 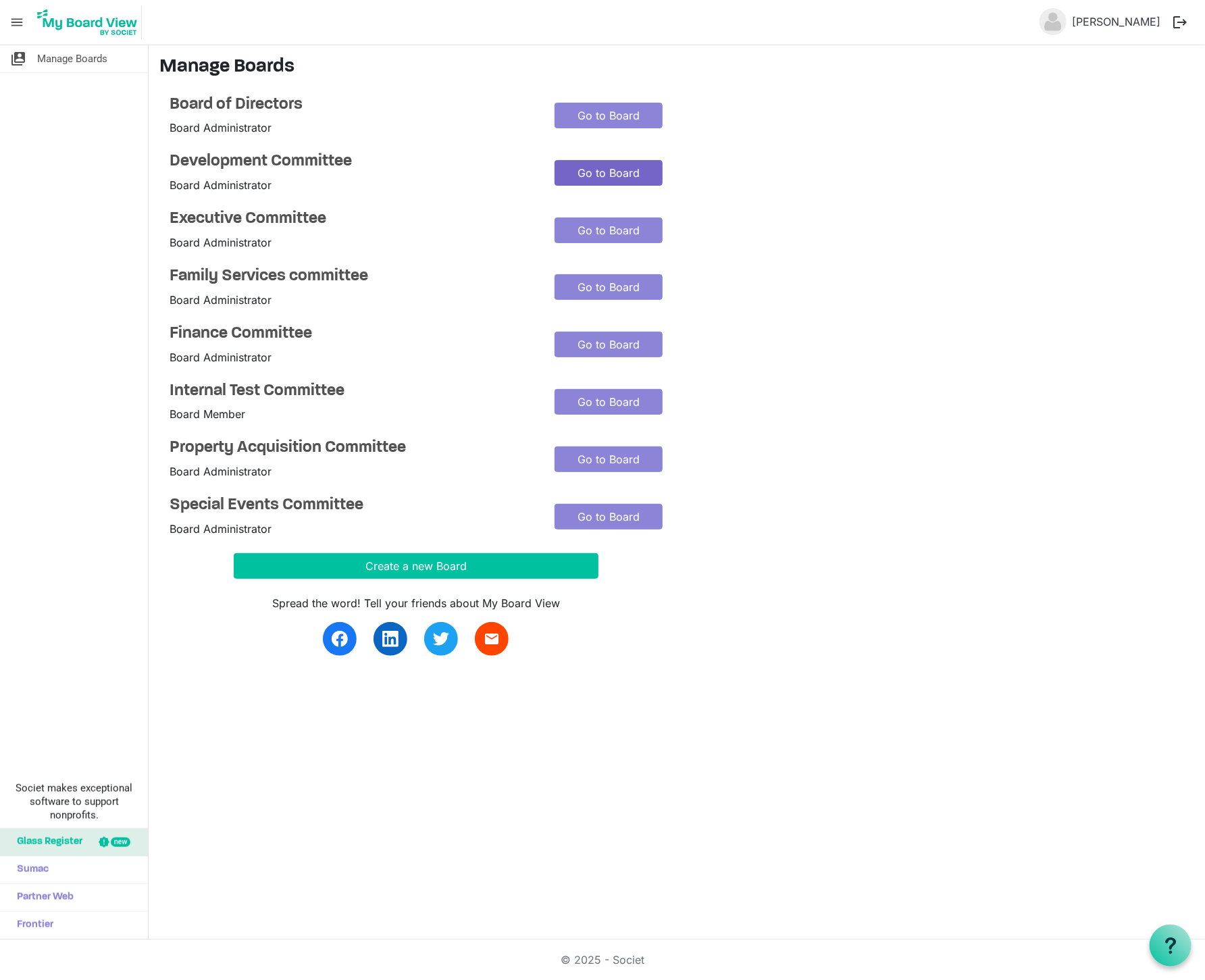 What do you see at coordinates (73, 59) in the screenshot?
I see `span: Manage Boards` at bounding box center [73, 59].